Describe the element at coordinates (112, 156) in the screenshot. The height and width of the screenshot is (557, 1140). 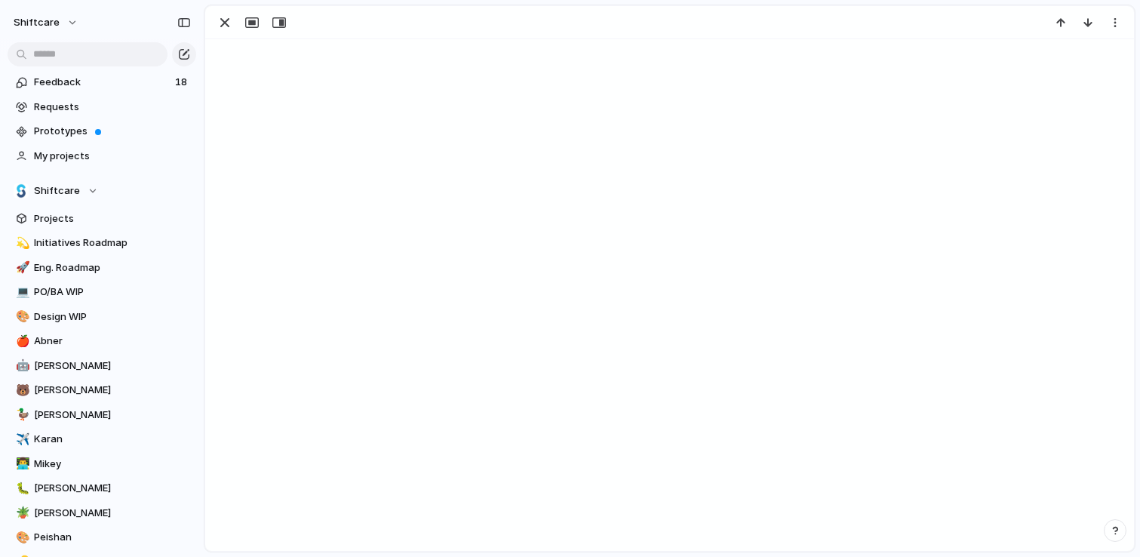
I see `span: My projects` at that location.